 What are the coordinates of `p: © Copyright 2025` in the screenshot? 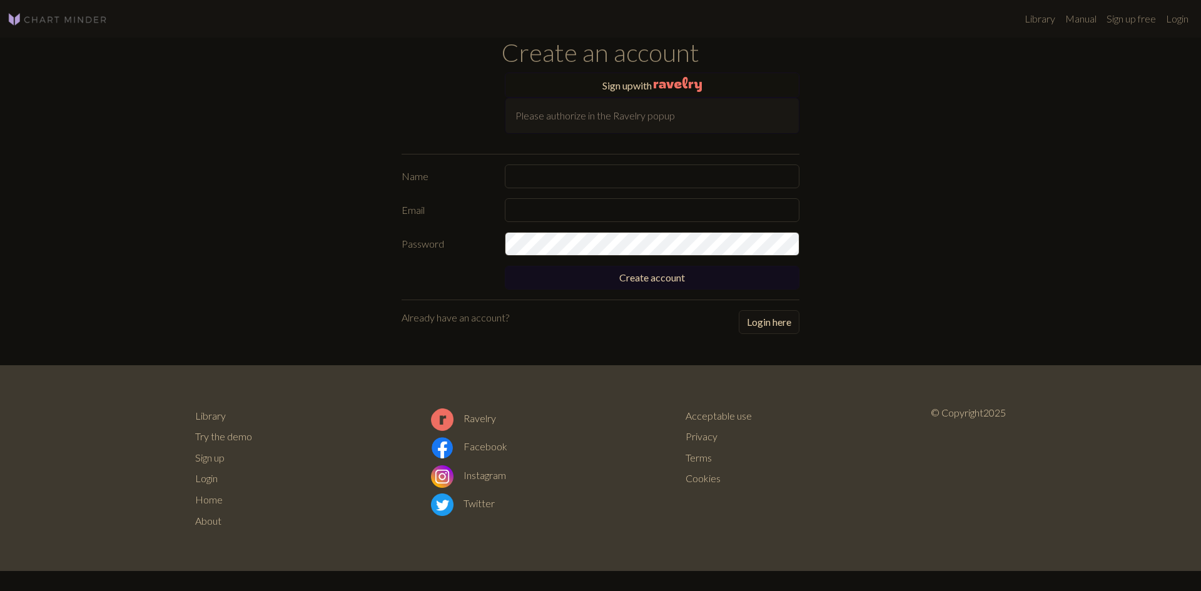 It's located at (968, 468).